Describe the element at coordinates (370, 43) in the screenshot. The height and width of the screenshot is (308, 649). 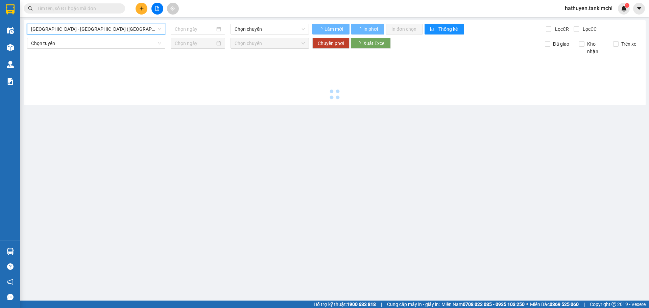
I see `button: Xuất Excel` at that location.